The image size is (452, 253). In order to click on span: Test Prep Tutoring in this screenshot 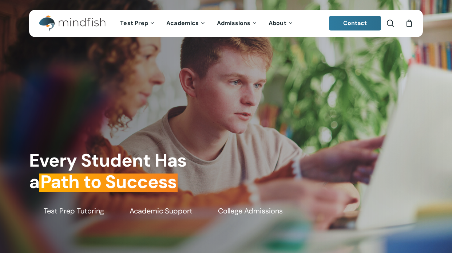, I will do `click(74, 211)`.